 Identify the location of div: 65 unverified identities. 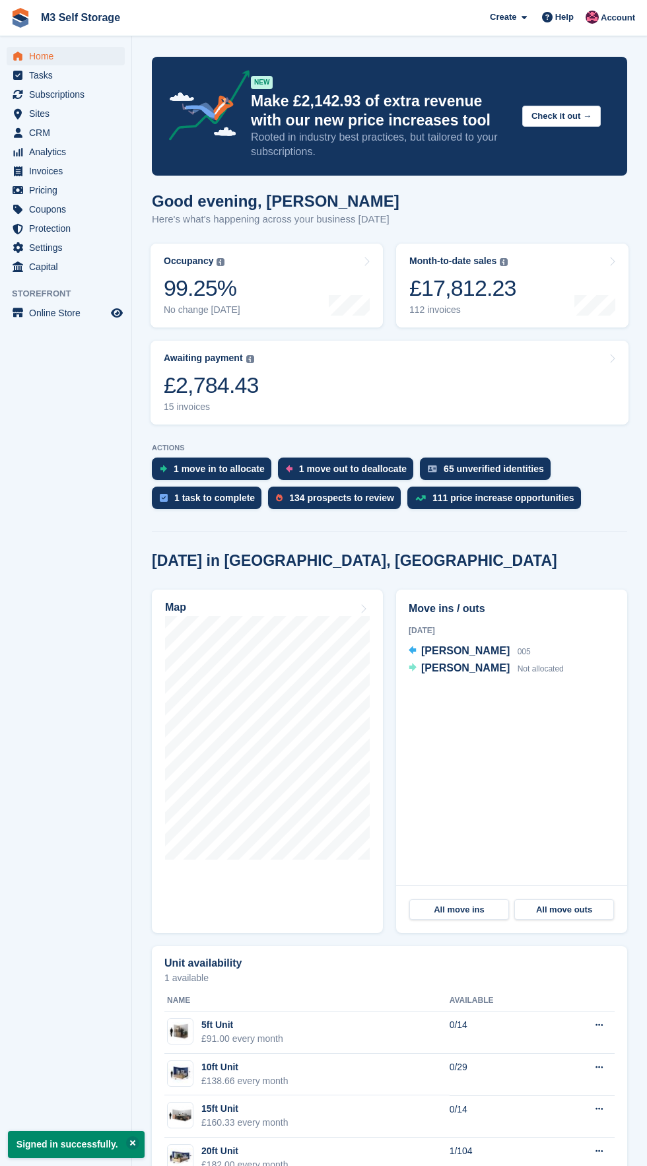
(494, 469).